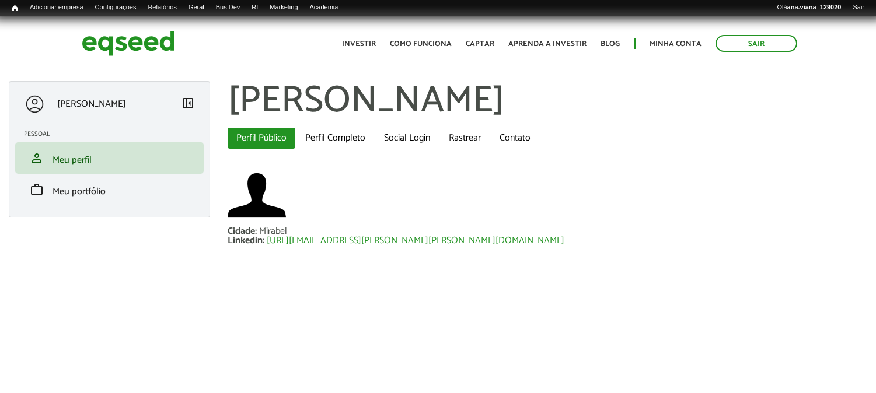  What do you see at coordinates (255, 8) in the screenshot?
I see `a: RI` at bounding box center [255, 8].